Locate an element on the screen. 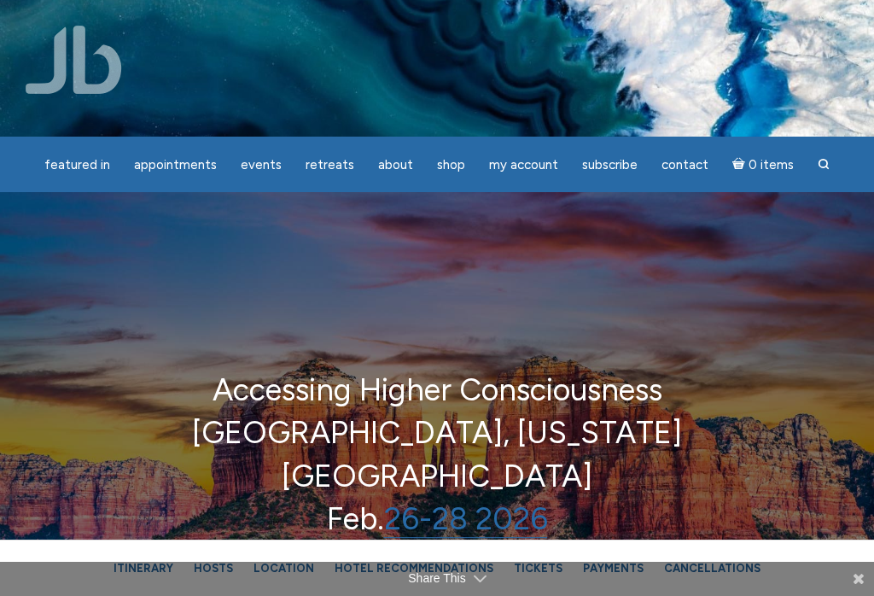  a: About is located at coordinates (395, 165).